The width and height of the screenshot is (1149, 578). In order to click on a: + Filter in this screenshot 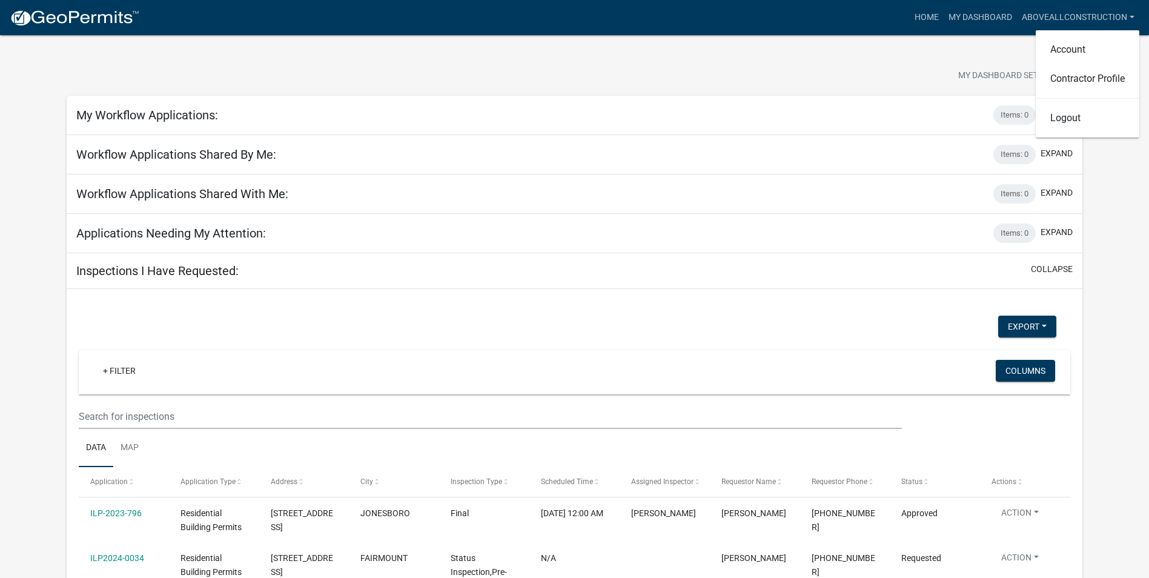, I will do `click(119, 371)`.